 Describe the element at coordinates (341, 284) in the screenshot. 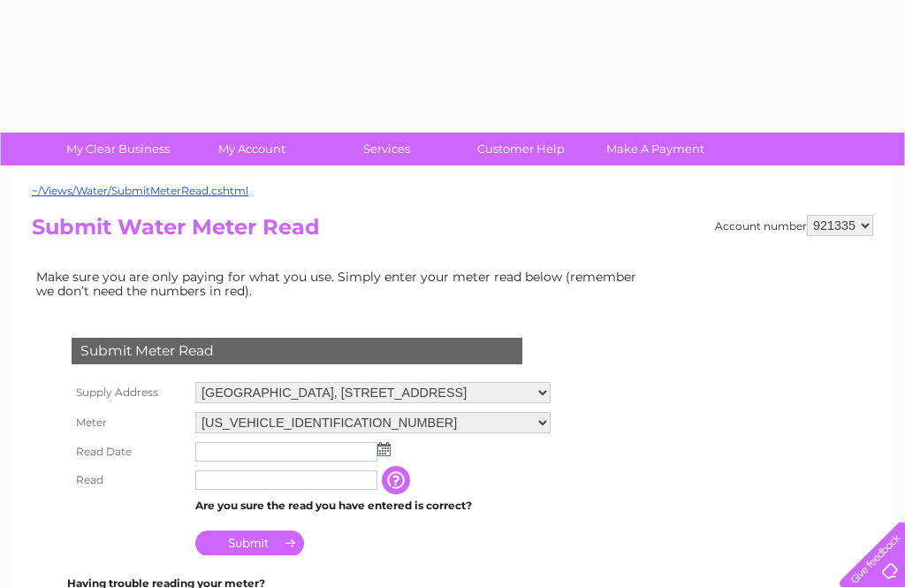

I see `td: Make sure you are only paying for what you use. Simply enter your meter read below (remember we d...` at that location.